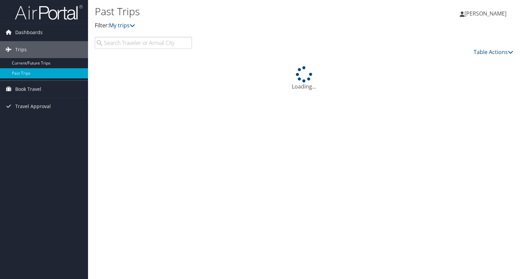 The height and width of the screenshot is (279, 520). I want to click on div: Loading..., so click(304, 78).